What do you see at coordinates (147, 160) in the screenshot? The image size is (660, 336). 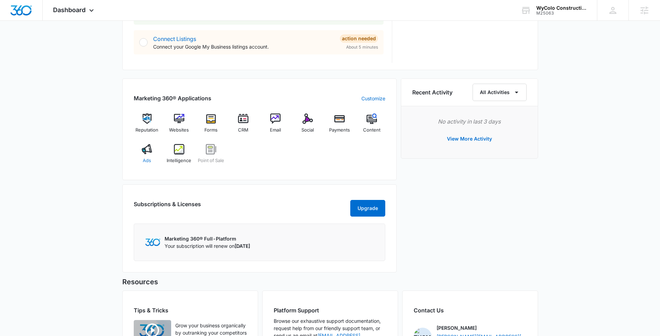 I see `span: Ads` at bounding box center [147, 160].